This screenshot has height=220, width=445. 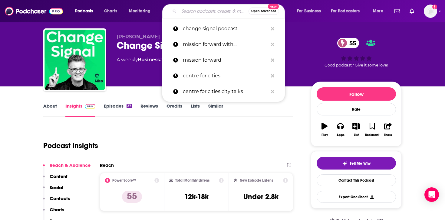 I want to click on p: mission forward, so click(x=225, y=60).